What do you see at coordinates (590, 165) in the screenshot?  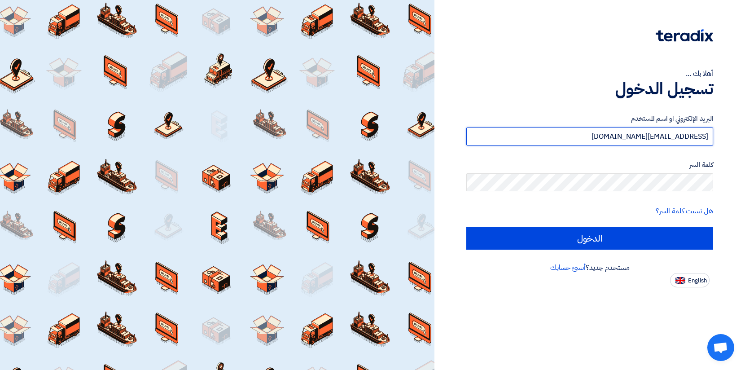 I see `label: كلمة السر` at bounding box center [590, 165].